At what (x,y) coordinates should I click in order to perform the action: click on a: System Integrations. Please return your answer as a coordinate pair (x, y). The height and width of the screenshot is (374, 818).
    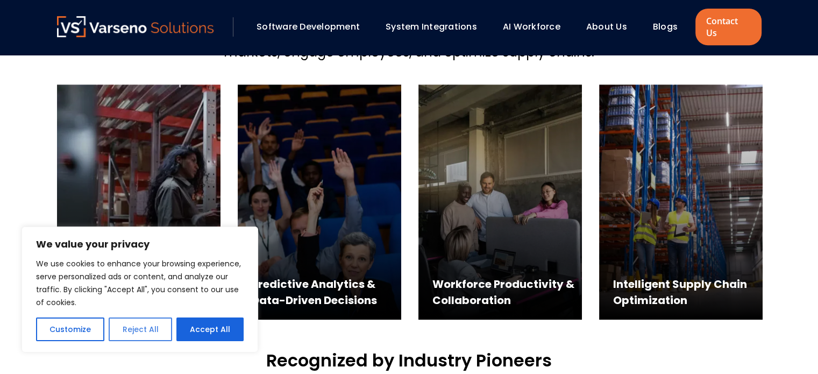
    Looking at the image, I should click on (431, 26).